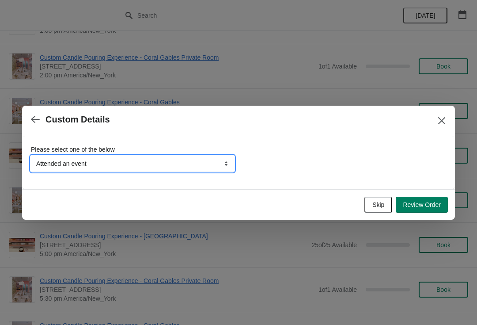  Describe the element at coordinates (442, 121) in the screenshot. I see `button: Close` at that location.